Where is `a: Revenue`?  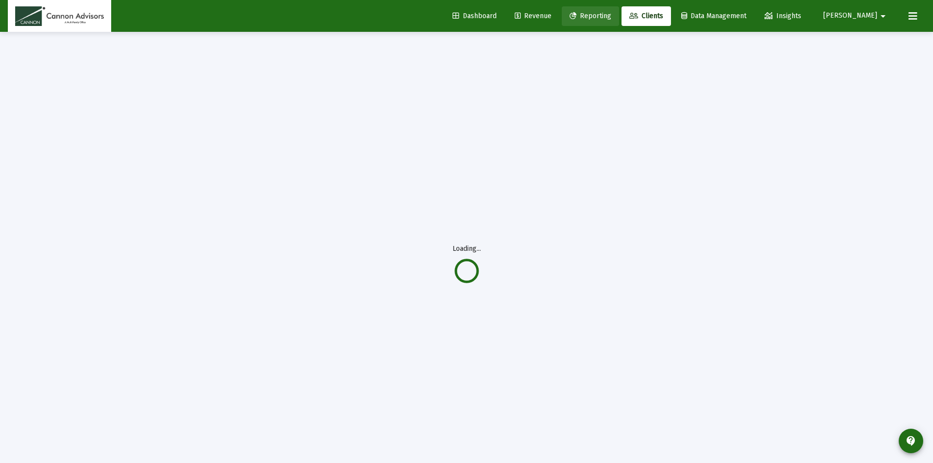
a: Revenue is located at coordinates (533, 16).